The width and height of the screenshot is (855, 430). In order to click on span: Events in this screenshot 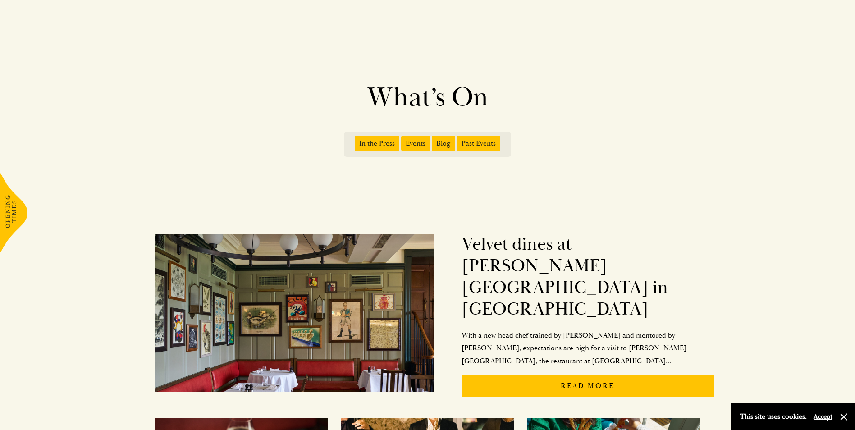, I will do `click(416, 143)`.